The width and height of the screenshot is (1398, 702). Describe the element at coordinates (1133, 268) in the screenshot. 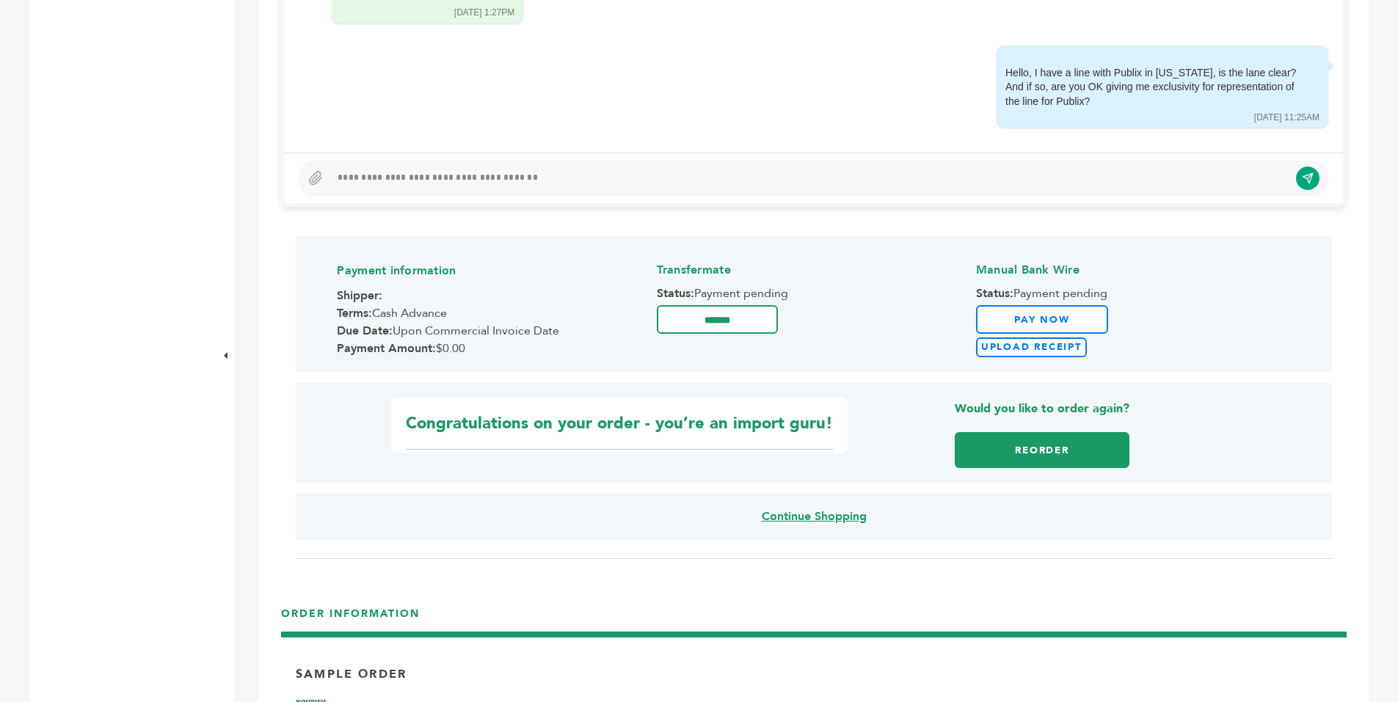

I see `h4: Manual Bank Wire` at that location.